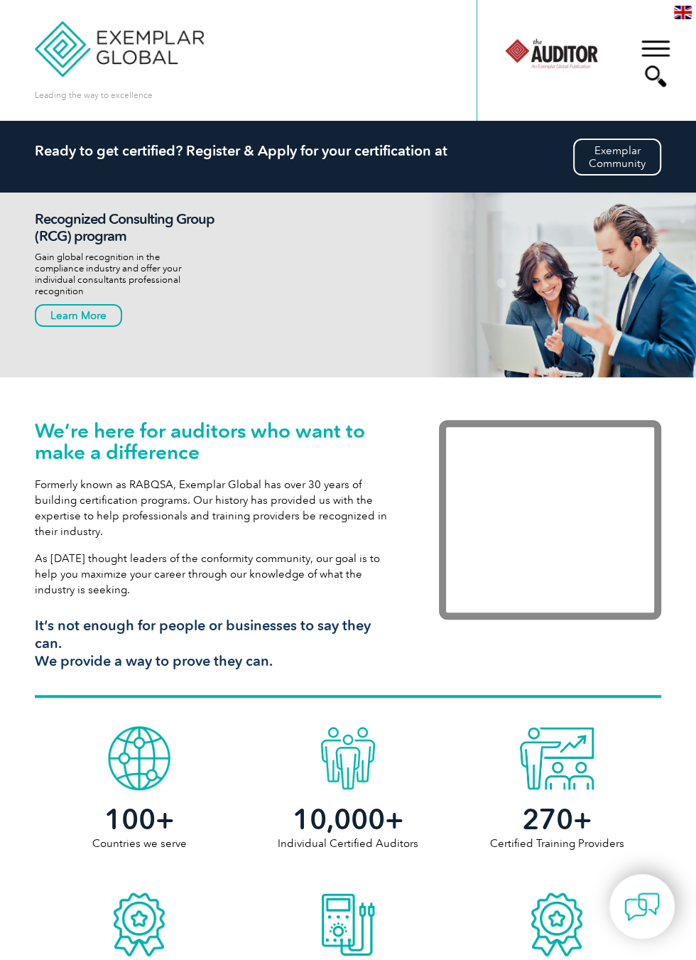  I want to click on p: Countries we serve, so click(139, 850).